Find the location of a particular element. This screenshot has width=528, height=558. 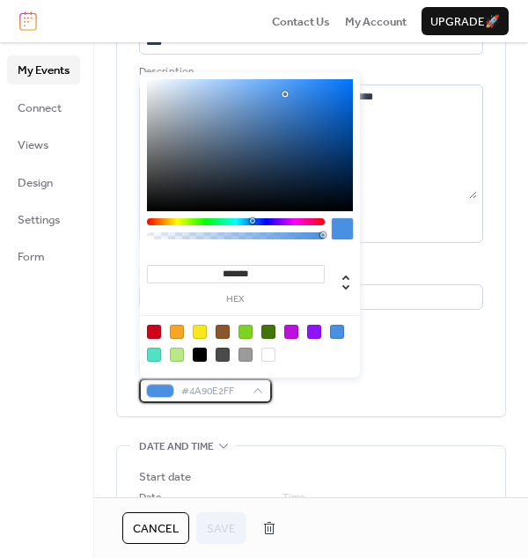

span: Upgrade 🚀 is located at coordinates (464, 22).